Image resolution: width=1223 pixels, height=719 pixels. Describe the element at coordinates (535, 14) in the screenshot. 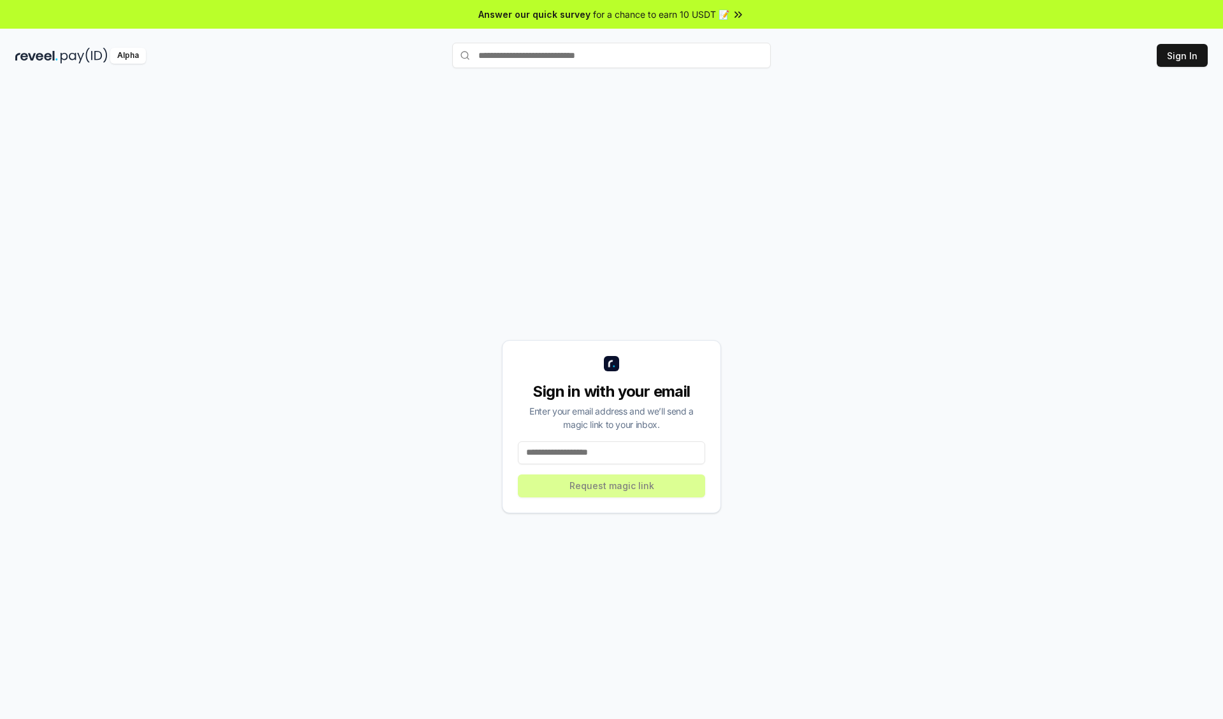

I see `span: Answer our quick survey` at that location.